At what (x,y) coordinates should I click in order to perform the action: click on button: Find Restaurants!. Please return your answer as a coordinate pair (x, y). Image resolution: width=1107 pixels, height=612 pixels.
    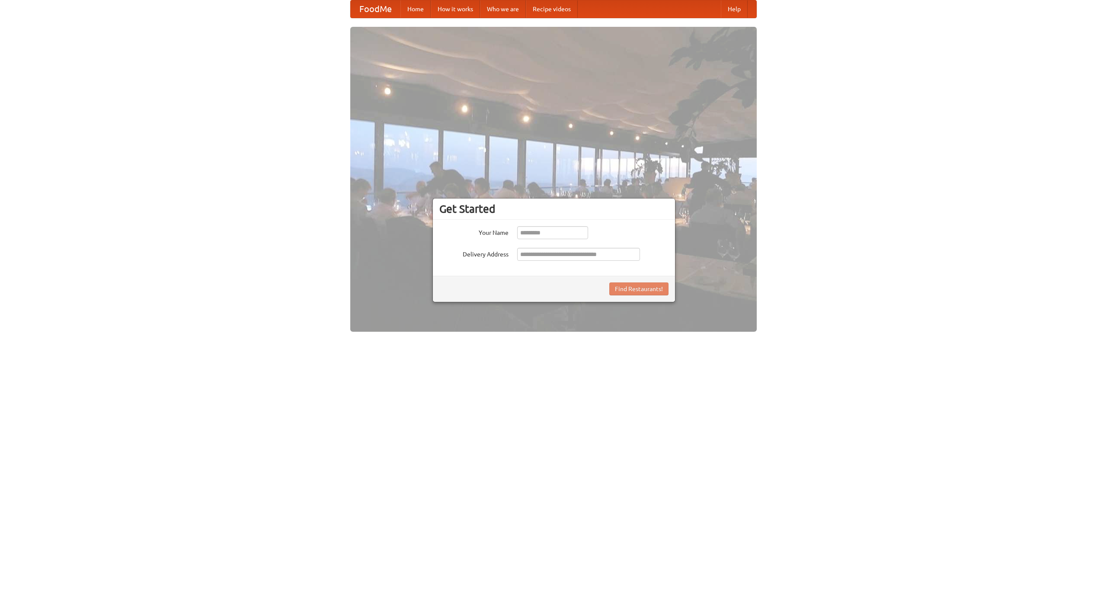
    Looking at the image, I should click on (638, 289).